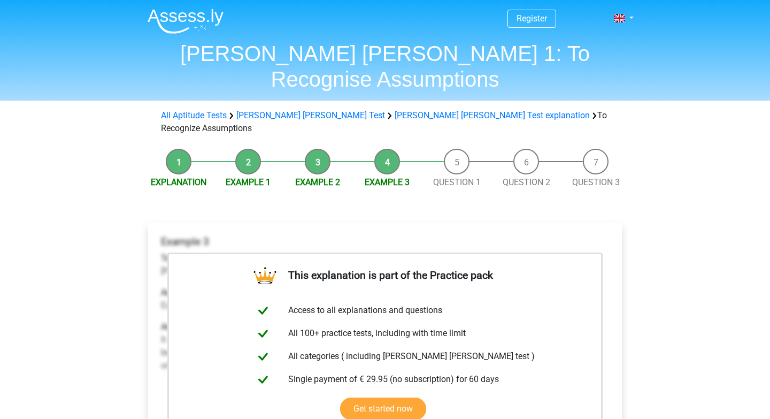  I want to click on a: Question 1, so click(457, 182).